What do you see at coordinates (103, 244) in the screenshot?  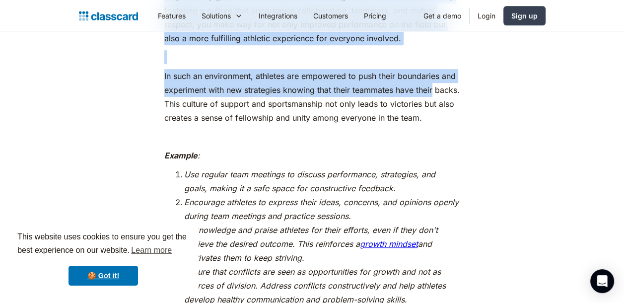 I see `span: This website uses cookies to ensure you get the best experience on our website.` at bounding box center [103, 244].